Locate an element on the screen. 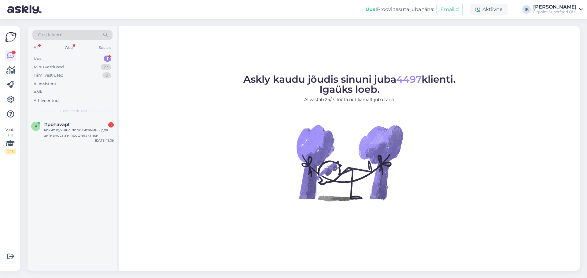 The width and height of the screenshot is (587, 278). span: p is located at coordinates (36, 126).